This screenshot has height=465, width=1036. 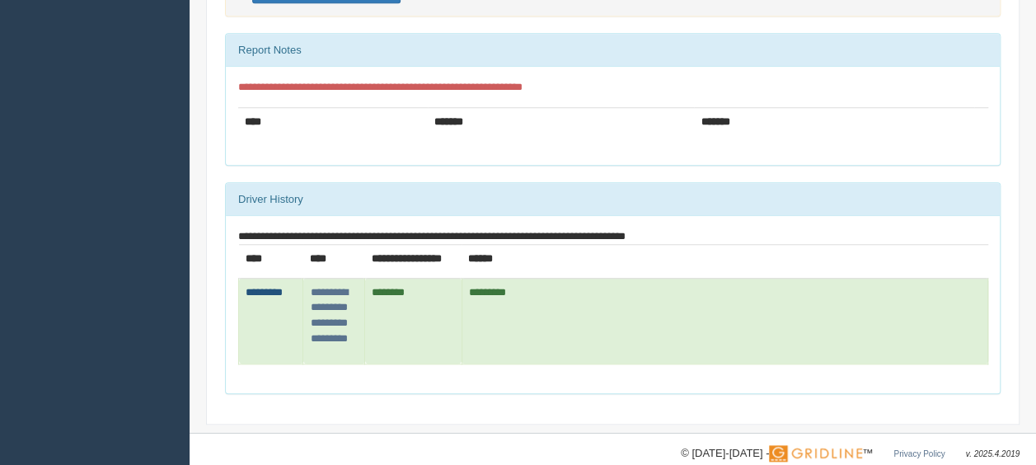 What do you see at coordinates (992, 453) in the screenshot?
I see `span: v. 2025.4.2019` at bounding box center [992, 453].